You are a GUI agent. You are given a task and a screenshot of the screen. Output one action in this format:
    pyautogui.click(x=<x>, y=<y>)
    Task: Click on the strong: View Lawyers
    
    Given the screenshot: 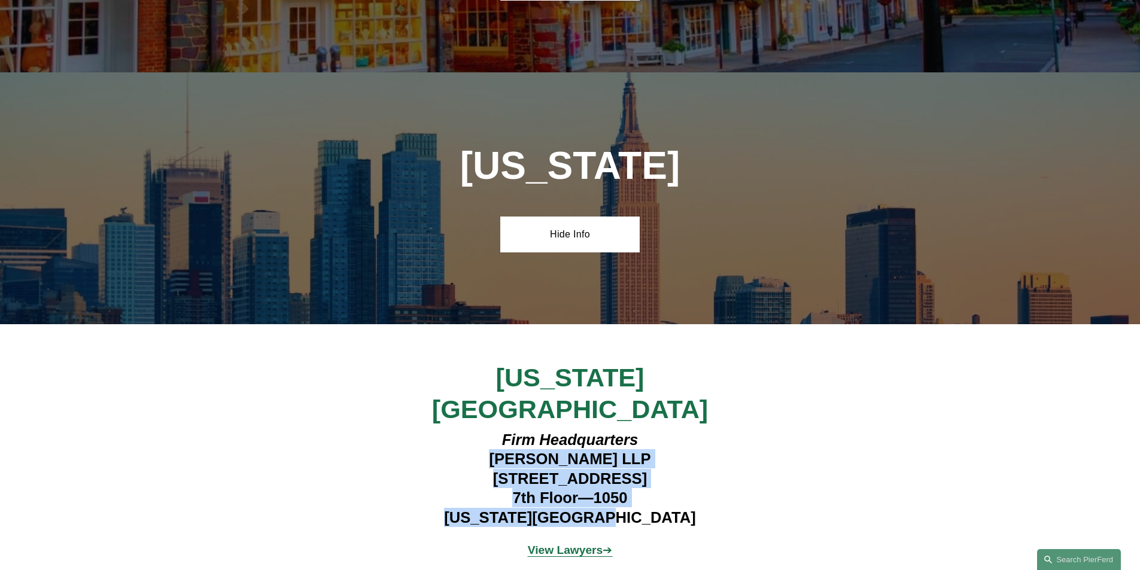 What is the action you would take?
    pyautogui.click(x=565, y=550)
    